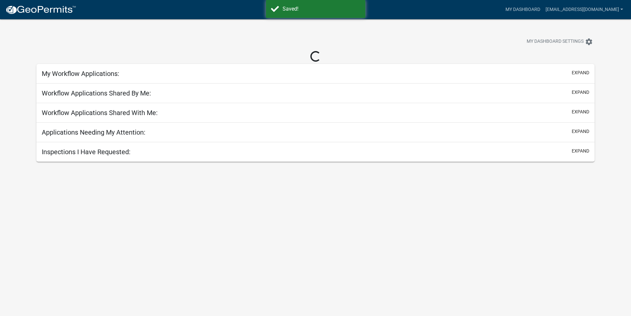 The height and width of the screenshot is (316, 631). Describe the element at coordinates (96, 93) in the screenshot. I see `h5: Workflow Applications Shared By Me:` at that location.